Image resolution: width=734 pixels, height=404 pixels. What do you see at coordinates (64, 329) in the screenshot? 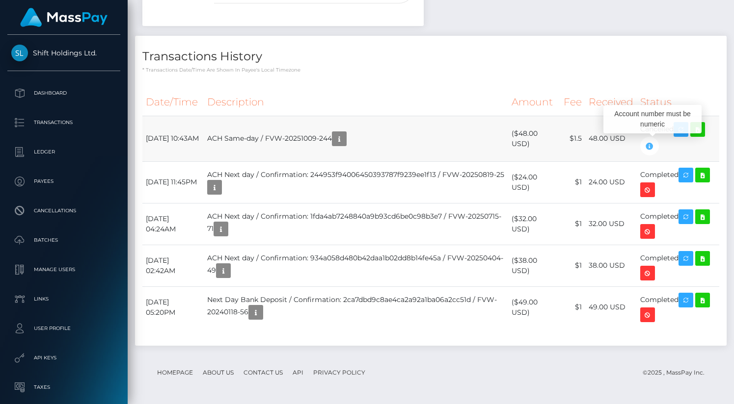
I see `p: User Profile` at bounding box center [64, 329].